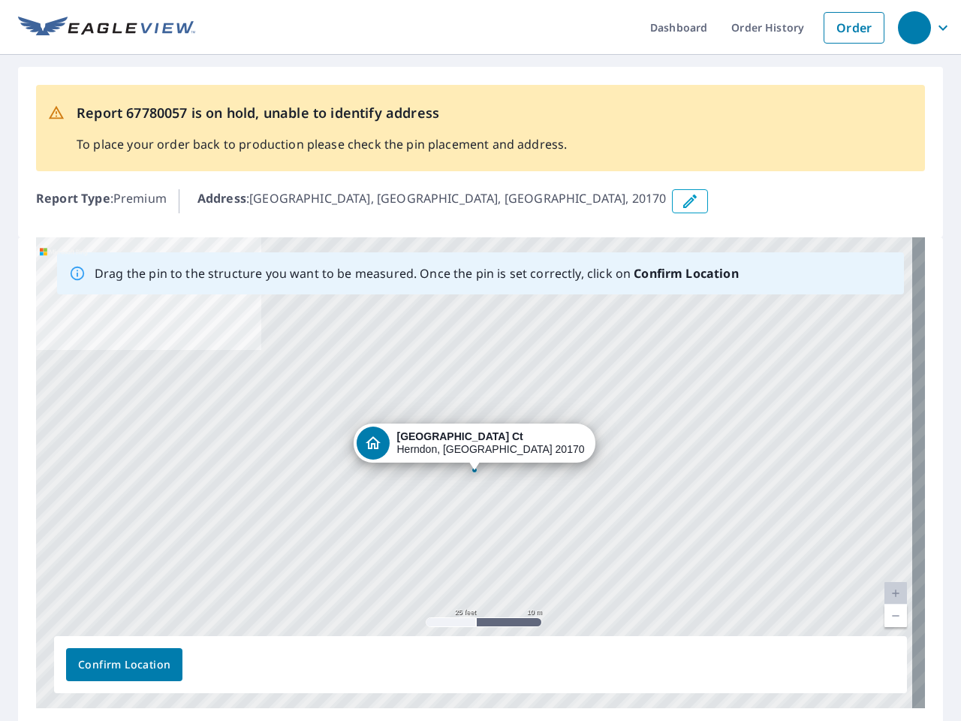  I want to click on div: Dropped pin, building 1, Residential property, Dulles Park Ct Herndon, VA 20170, so click(474, 447).